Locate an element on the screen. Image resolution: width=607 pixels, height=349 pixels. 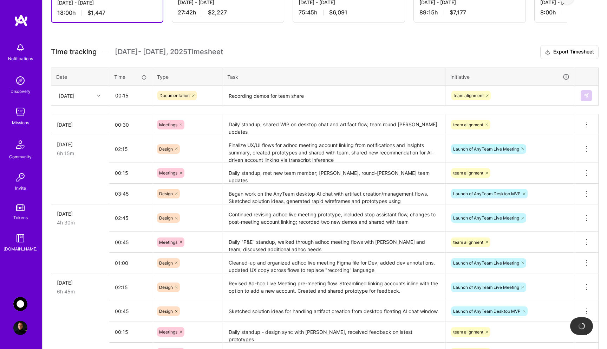
img: Invite is located at coordinates (20, 177).